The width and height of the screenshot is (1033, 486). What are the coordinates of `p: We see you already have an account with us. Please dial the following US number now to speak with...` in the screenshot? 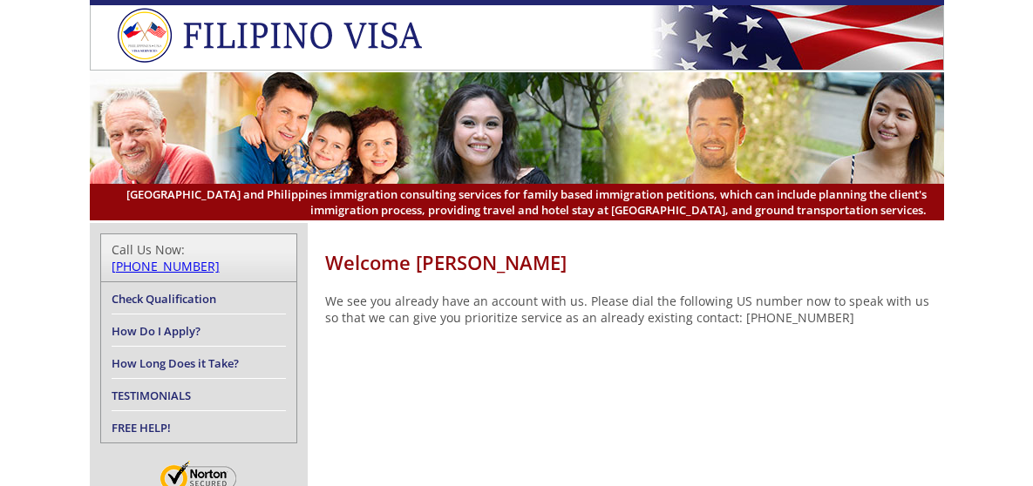 It's located at (635, 310).